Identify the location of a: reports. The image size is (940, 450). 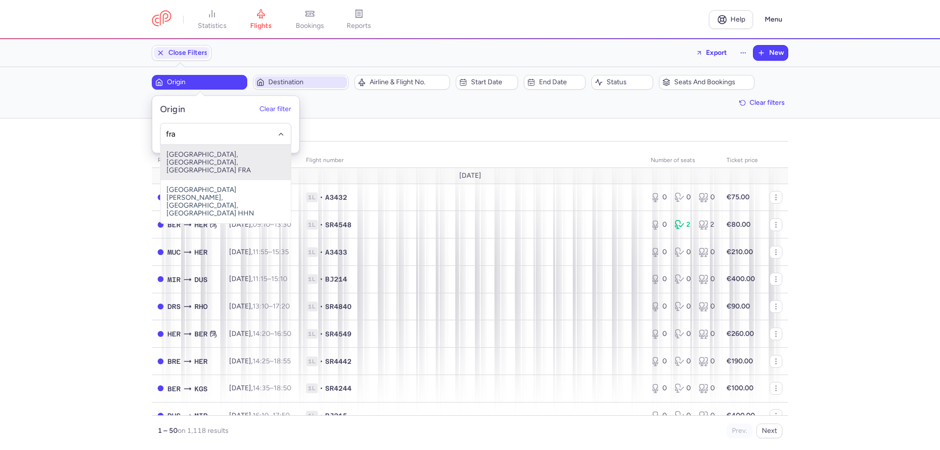
(359, 20).